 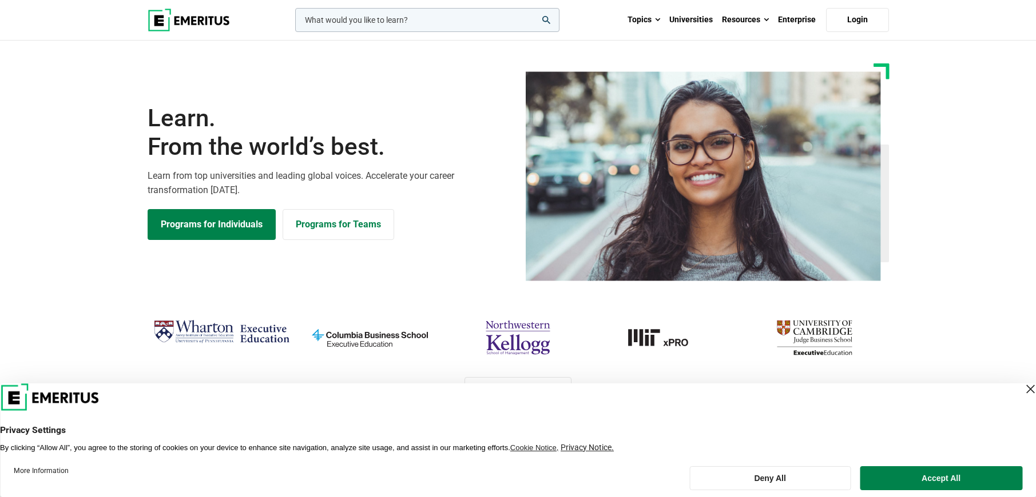 I want to click on a: View Universities, so click(x=517, y=388).